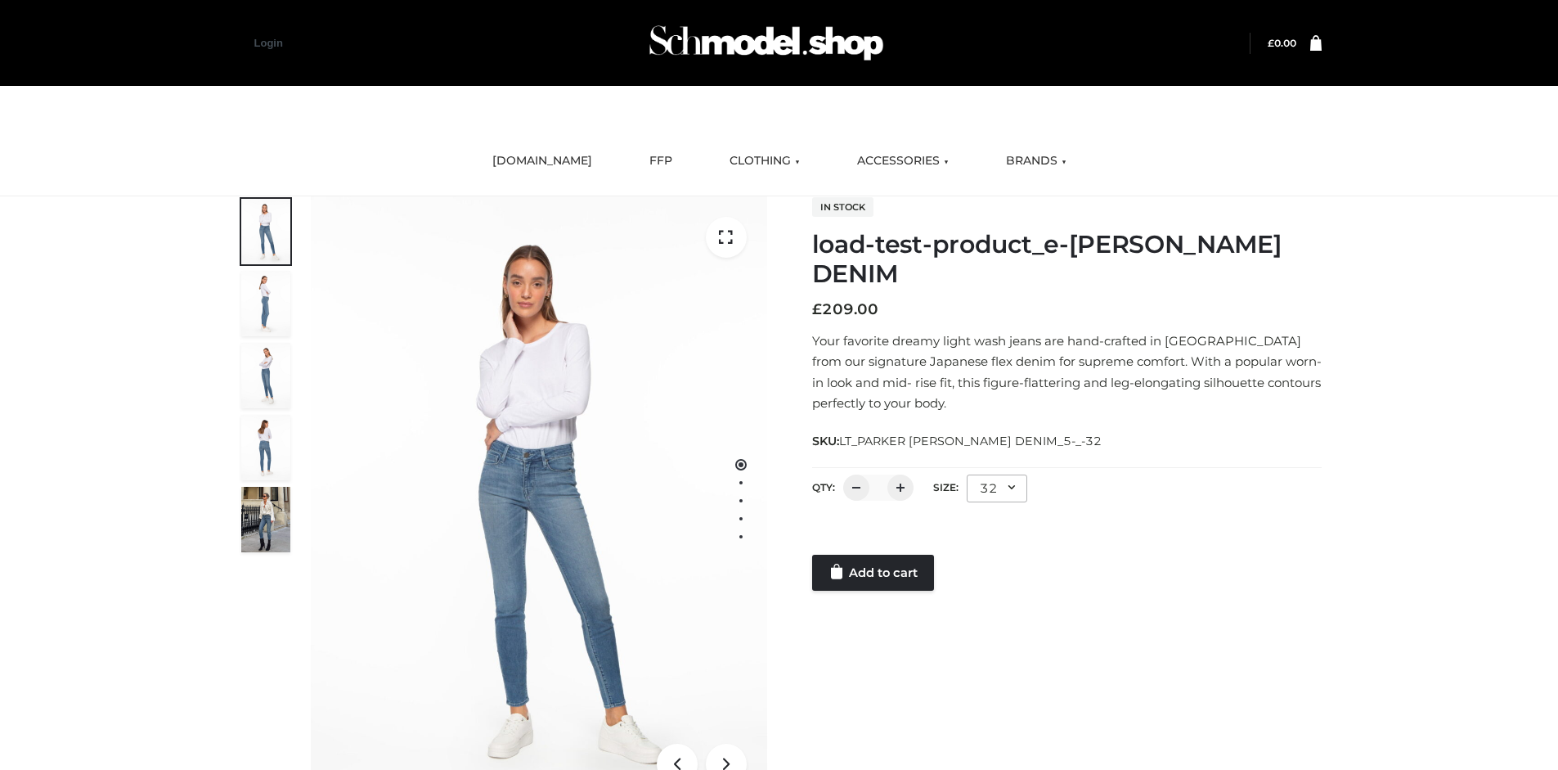 The height and width of the screenshot is (770, 1558). I want to click on a: Schmodel Admin 964, so click(766, 43).